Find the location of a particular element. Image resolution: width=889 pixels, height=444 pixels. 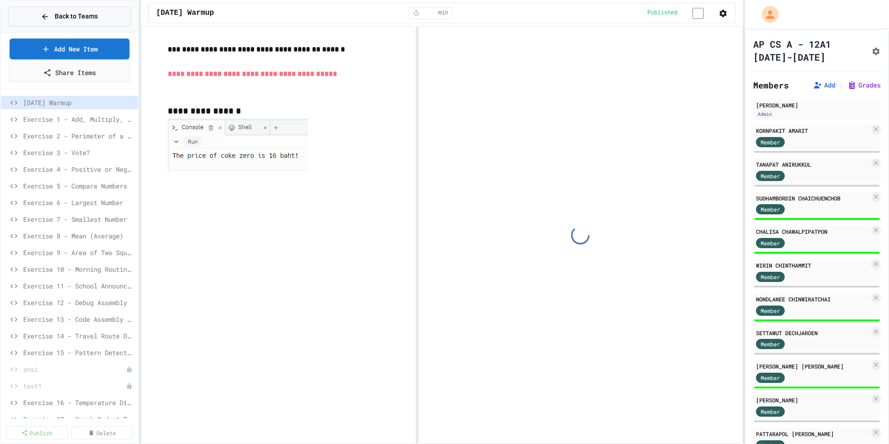

a: Add New Item is located at coordinates (70, 49).